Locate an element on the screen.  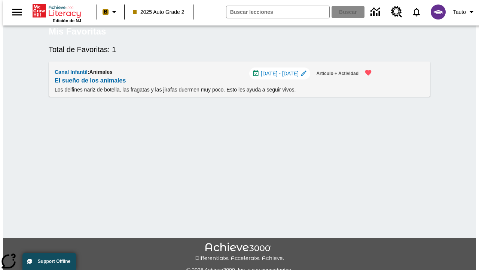
button: Remover de Favoritas is located at coordinates (368, 73).